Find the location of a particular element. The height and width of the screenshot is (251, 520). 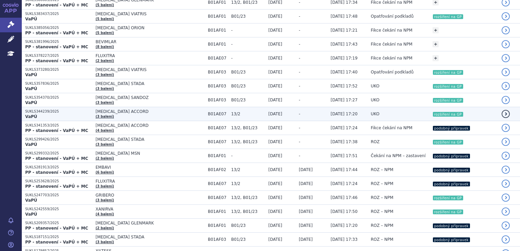

span: Čekání na NPM – zastavení is located at coordinates (398, 156).